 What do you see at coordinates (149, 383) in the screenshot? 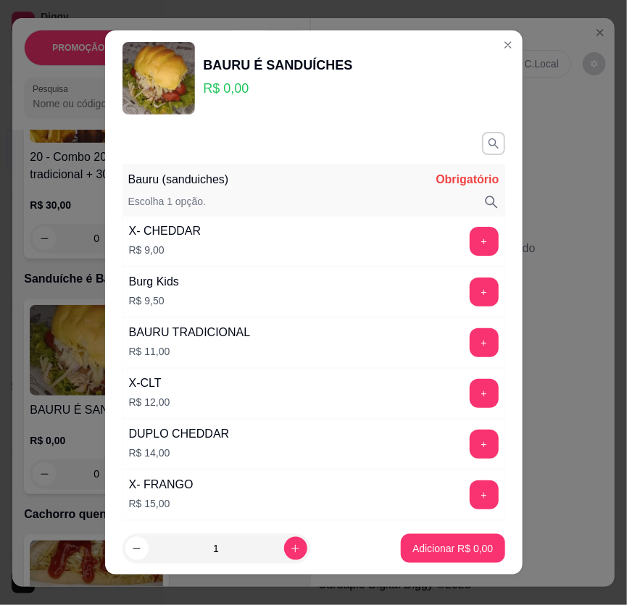
I see `div: X-CLT` at bounding box center [149, 383].